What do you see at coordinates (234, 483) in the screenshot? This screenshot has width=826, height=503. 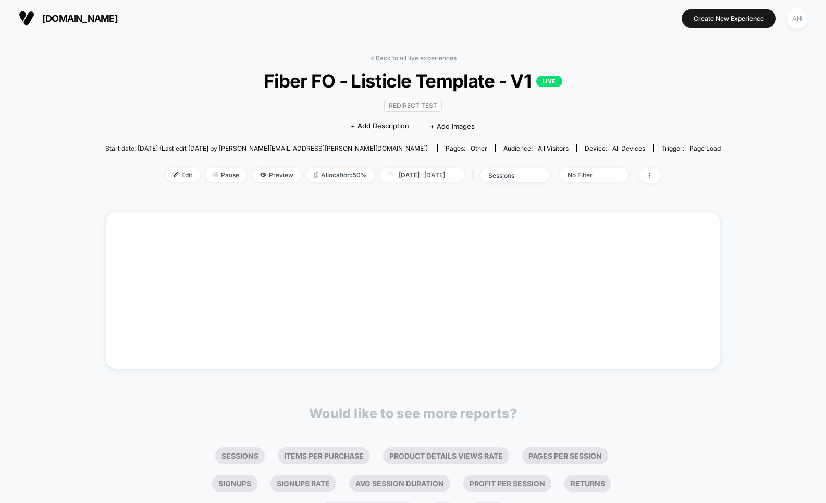 I see `li: Signups` at bounding box center [234, 483].